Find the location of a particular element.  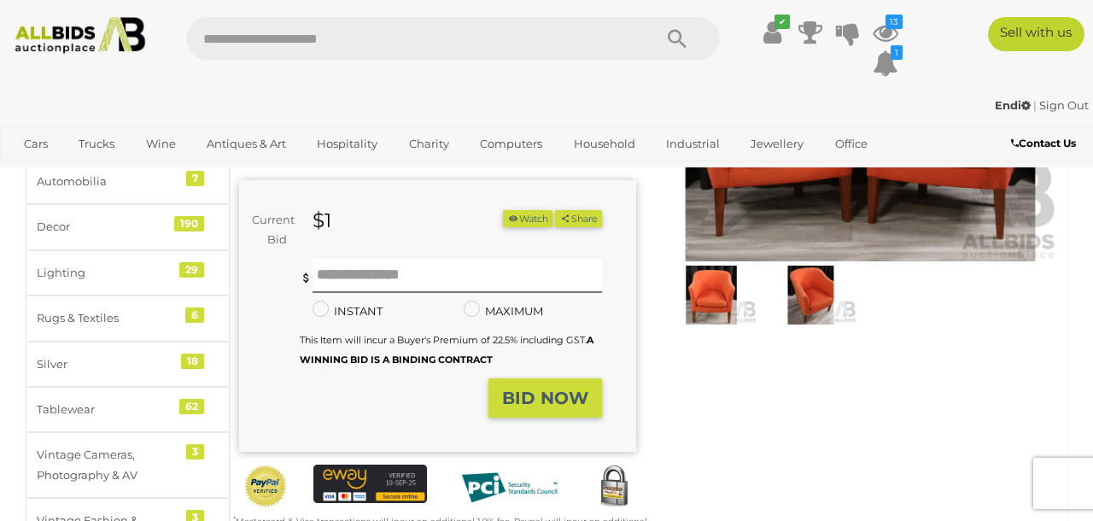

div: Current Bid is located at coordinates (269, 230).